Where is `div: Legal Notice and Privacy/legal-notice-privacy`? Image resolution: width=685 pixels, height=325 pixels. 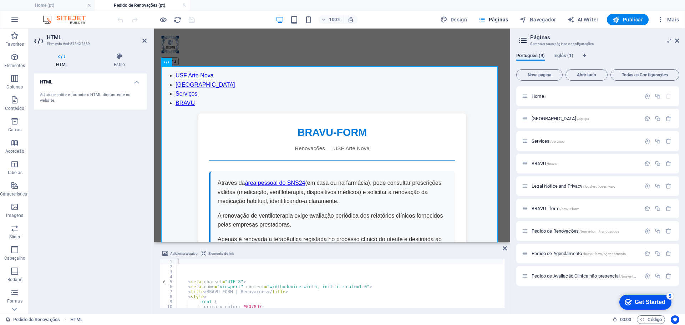
div: Legal Notice and Privacy/legal-notice-privacy is located at coordinates (585, 186).